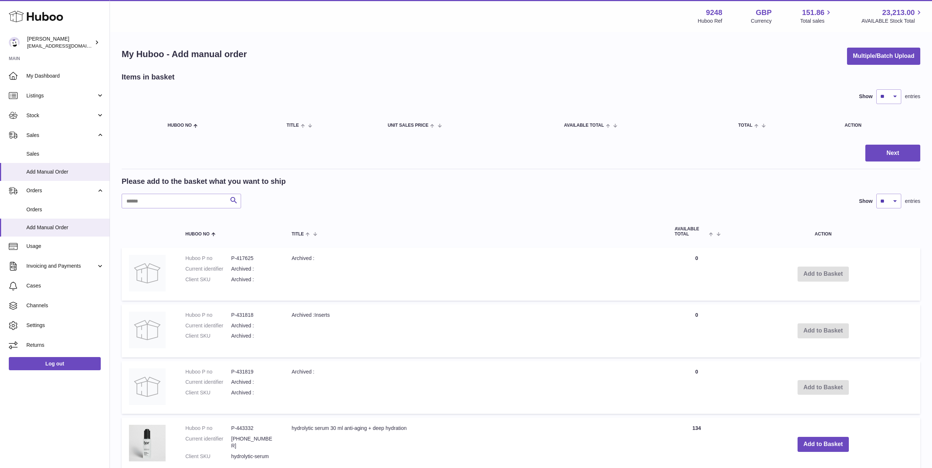  I want to click on span: 151.86, so click(813, 12).